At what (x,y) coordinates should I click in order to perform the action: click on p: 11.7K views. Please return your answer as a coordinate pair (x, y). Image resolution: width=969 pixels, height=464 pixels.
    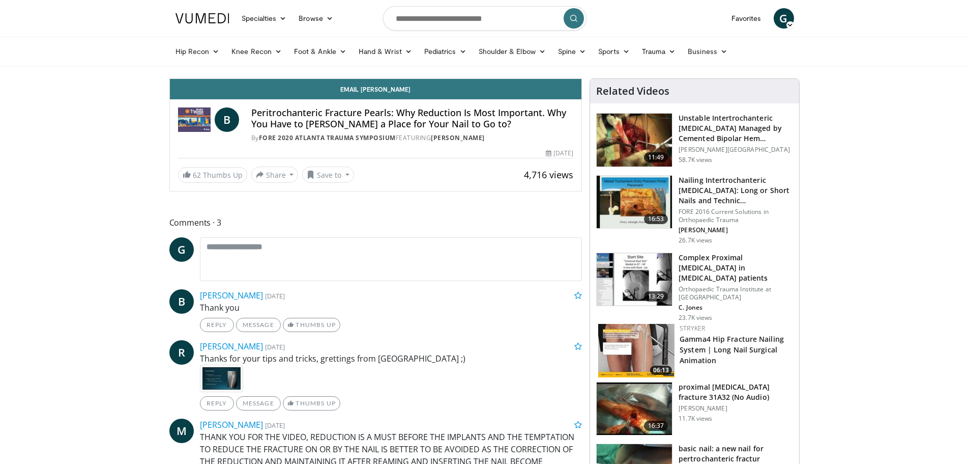
    Looking at the image, I should click on (696, 418).